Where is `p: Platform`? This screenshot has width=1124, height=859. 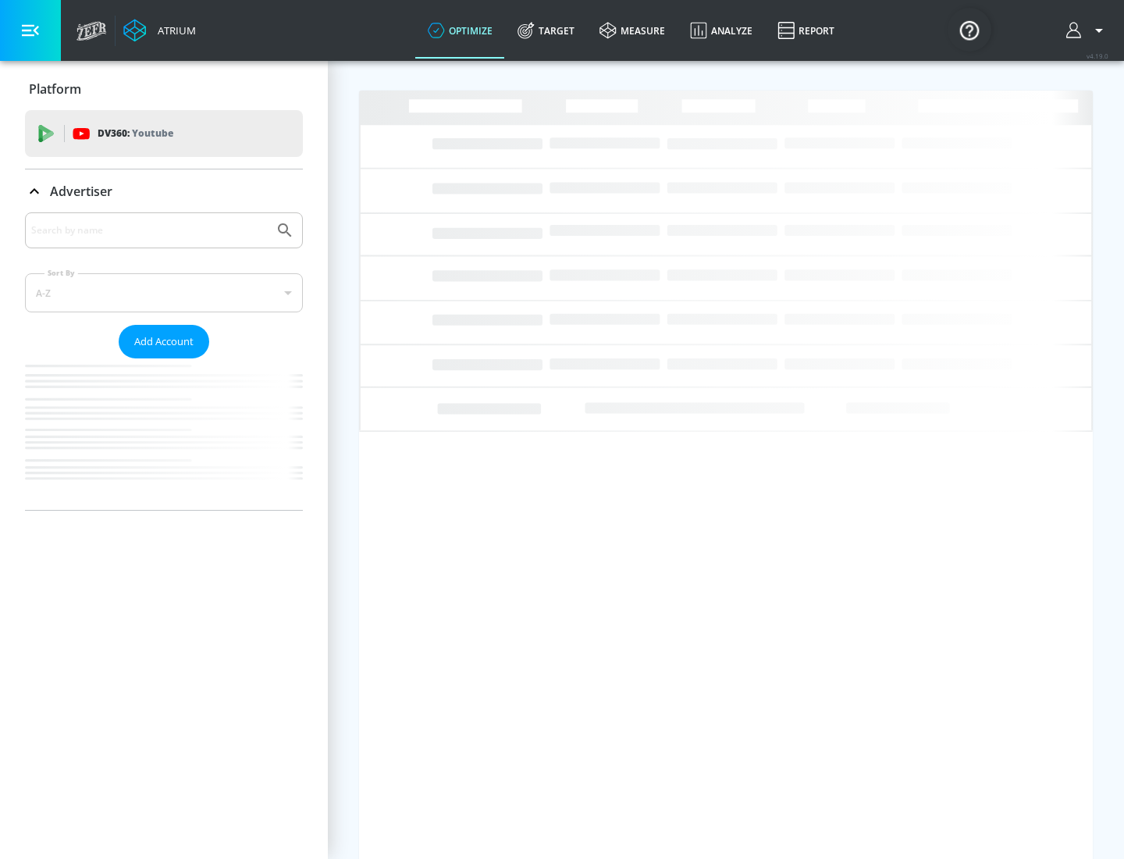 p: Platform is located at coordinates (55, 89).